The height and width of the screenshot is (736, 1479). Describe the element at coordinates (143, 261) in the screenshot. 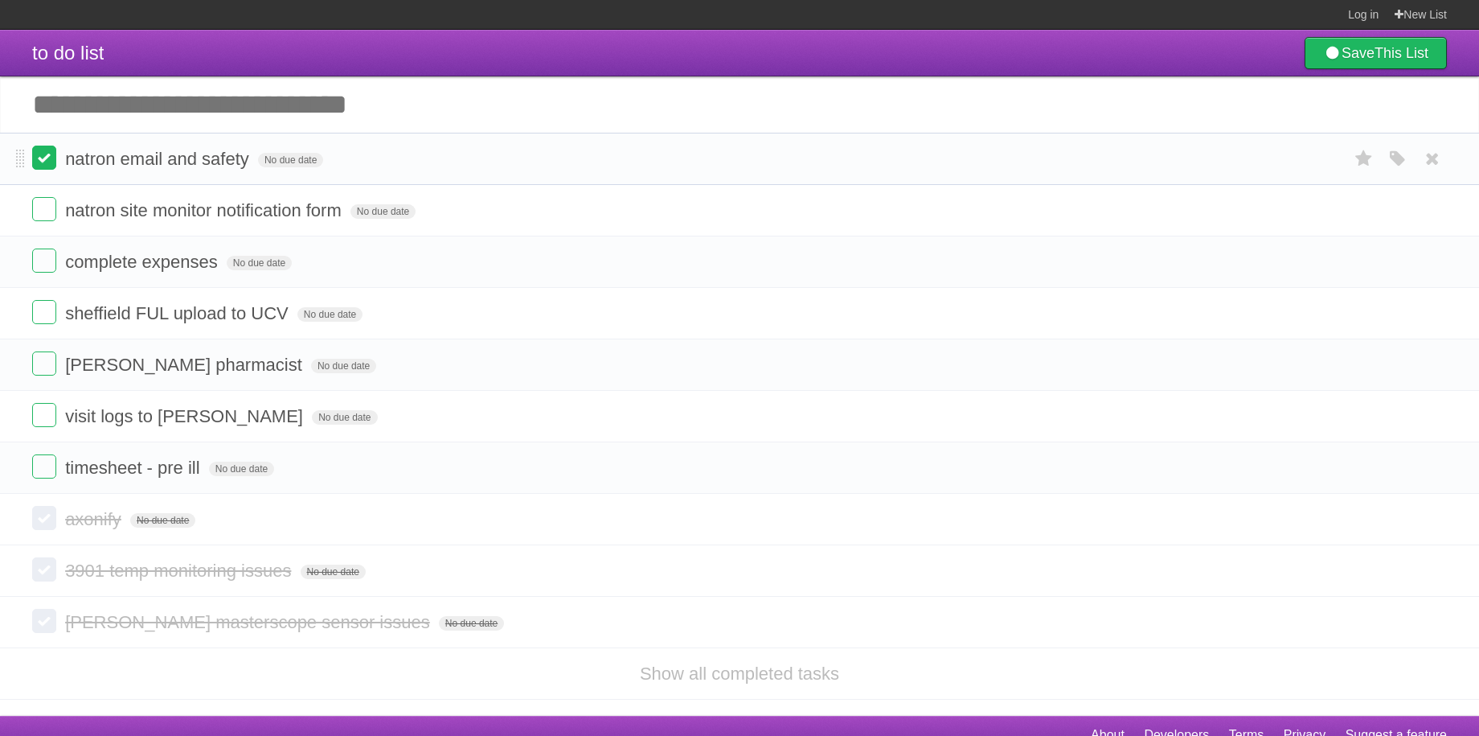

I see `span: complete expenses` at that location.